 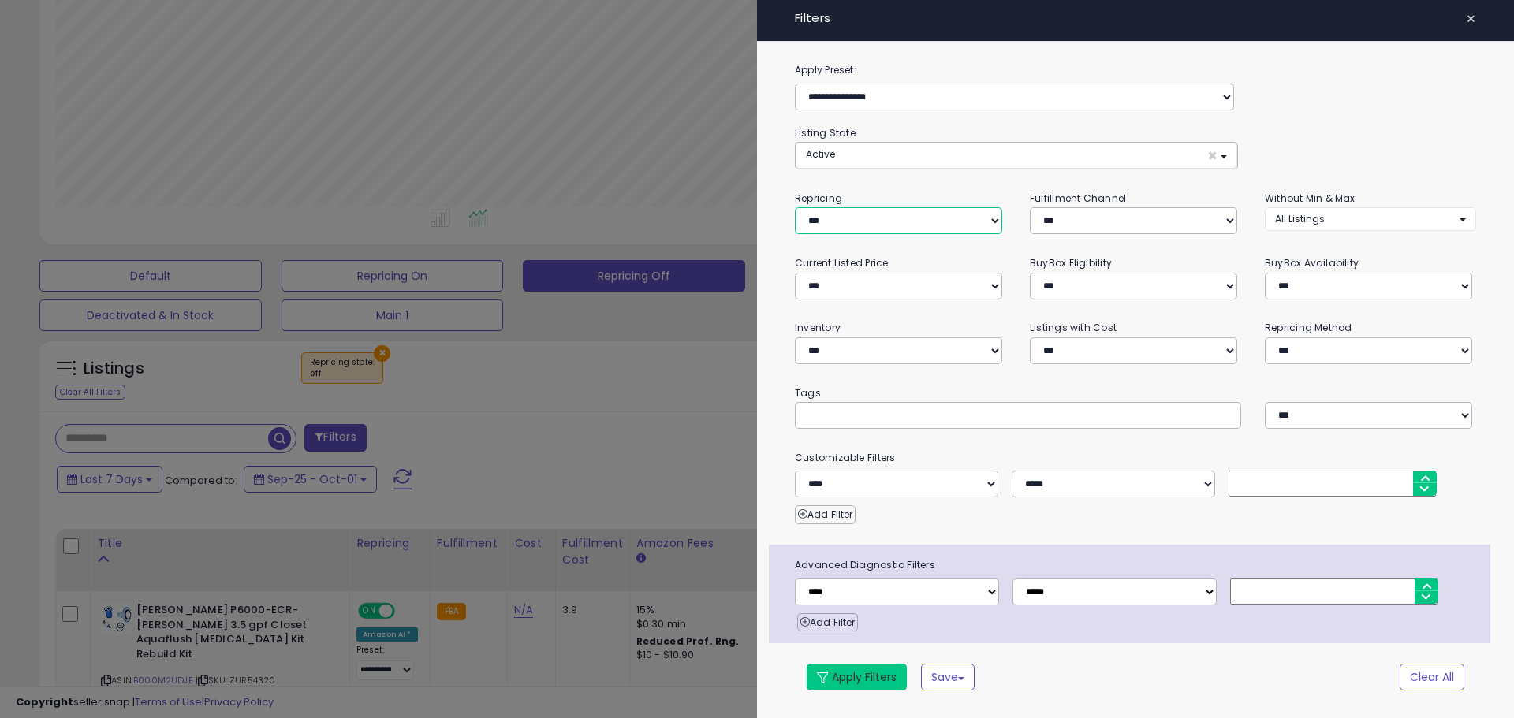 I want to click on label: Apply Preset:, so click(x=1135, y=70).